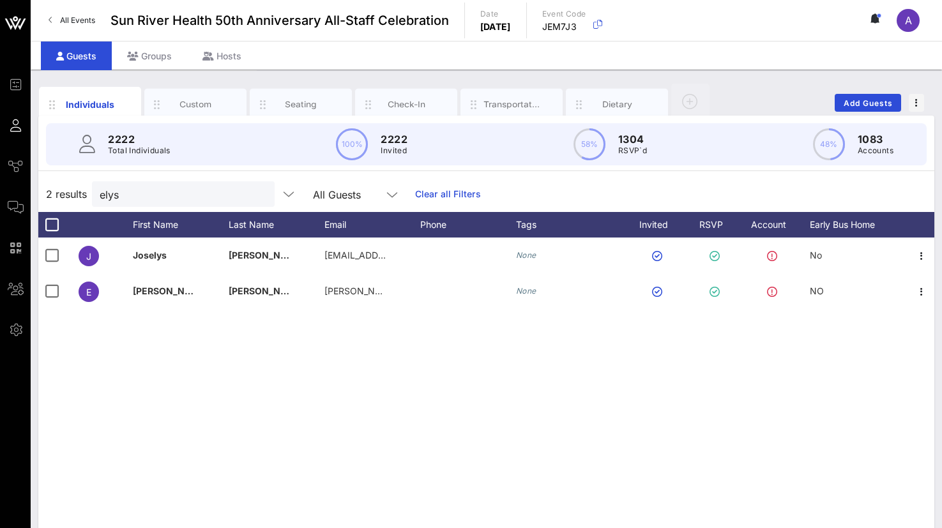  Describe the element at coordinates (570, 225) in the screenshot. I see `div: Tags` at that location.